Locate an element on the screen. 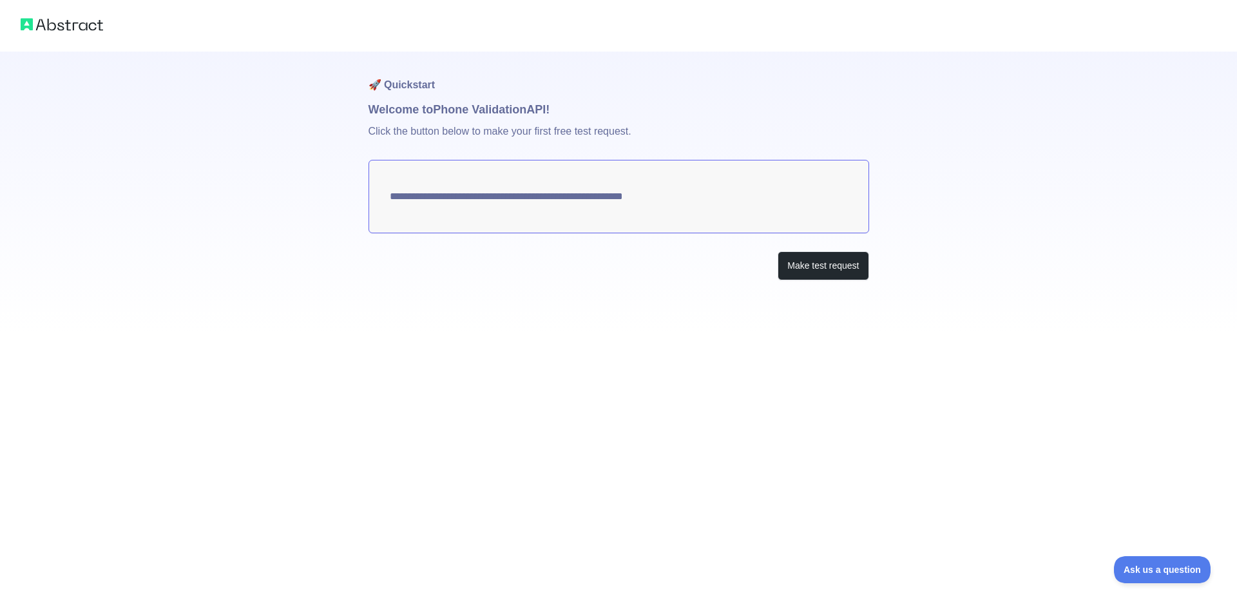  button: Make test request is located at coordinates (823, 265).